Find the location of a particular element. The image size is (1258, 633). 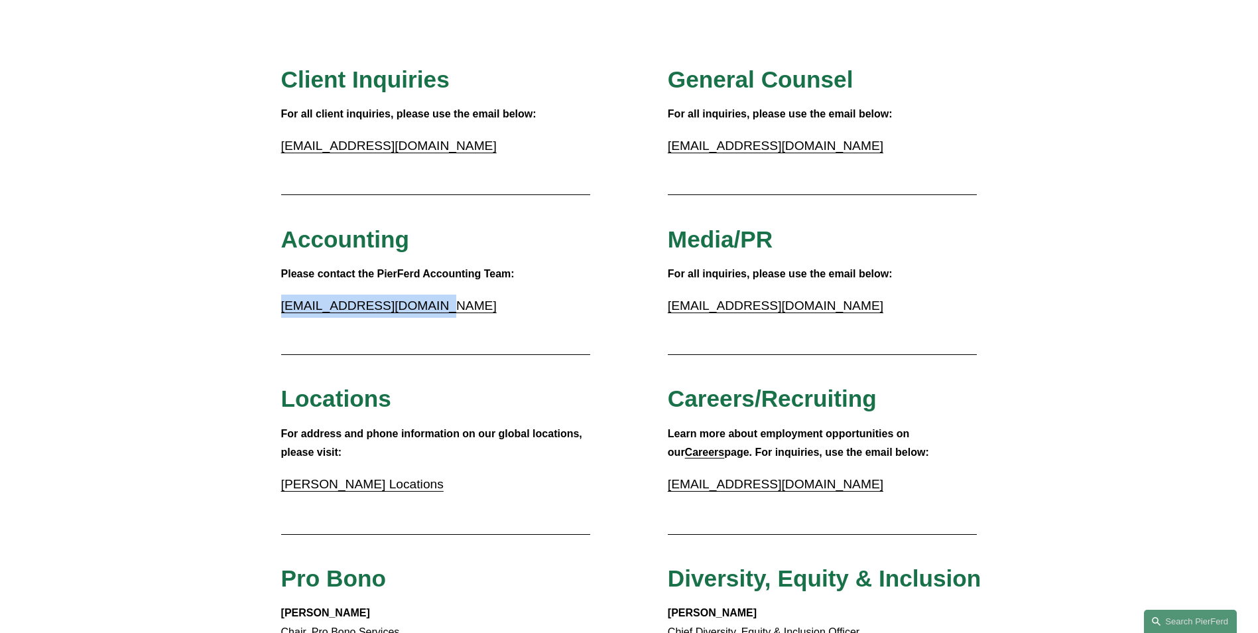

span: Diversity, Equity & Inclusion is located at coordinates (824, 578).